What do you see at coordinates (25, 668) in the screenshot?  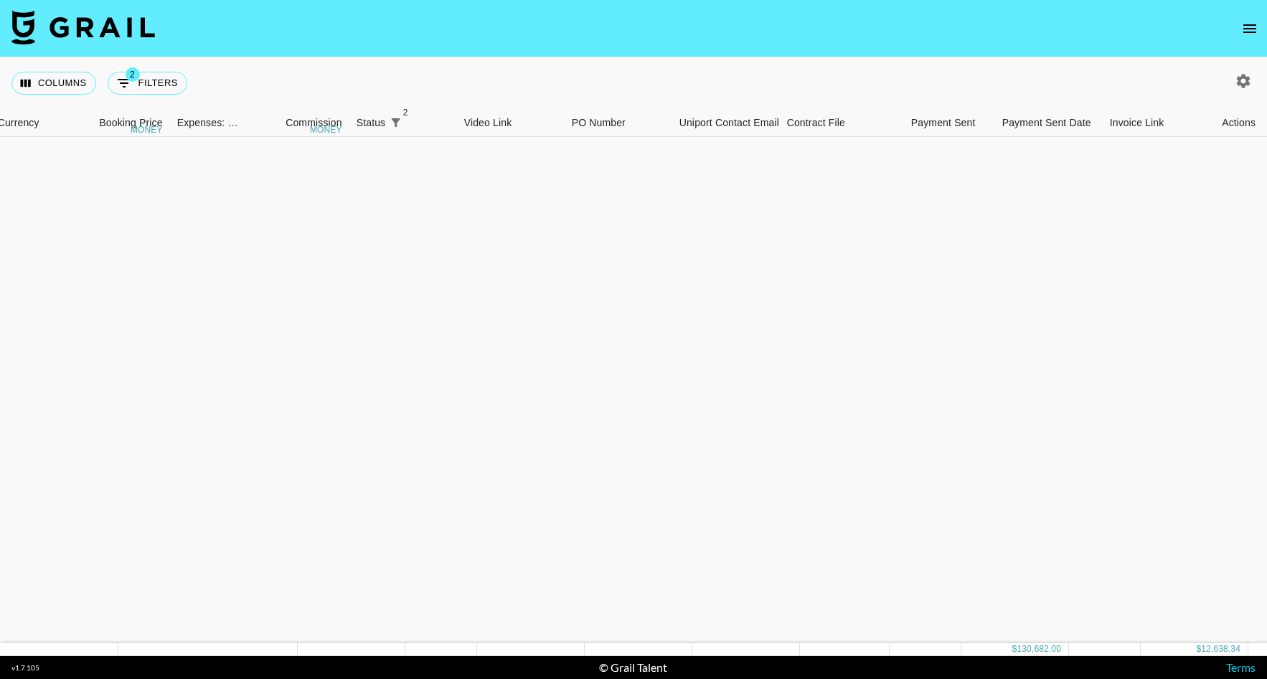 I see `div: v 1.7.105` at bounding box center [25, 668].